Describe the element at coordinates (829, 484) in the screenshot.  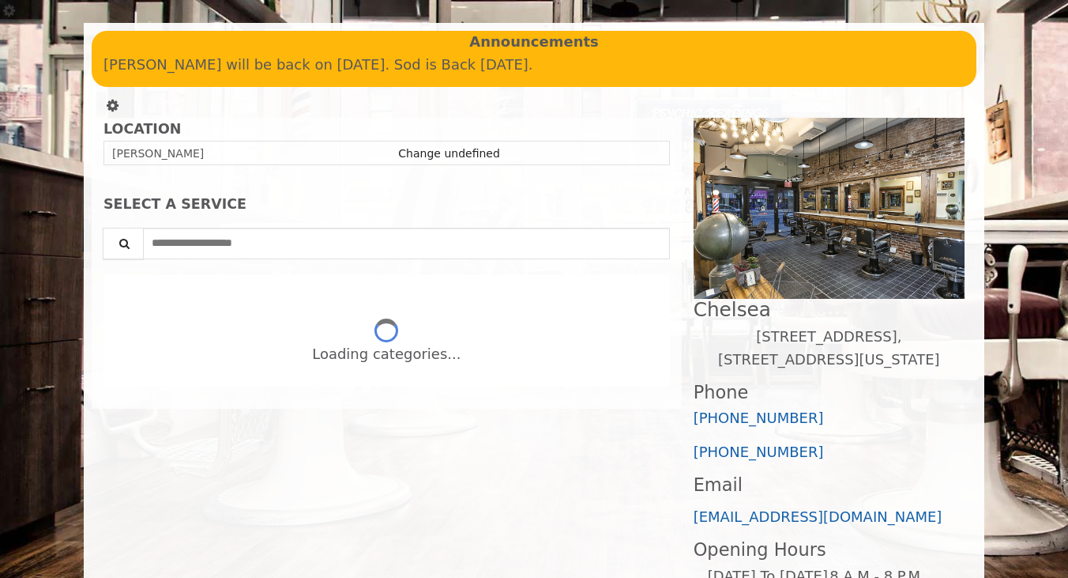
I see `h3: Email` at that location.